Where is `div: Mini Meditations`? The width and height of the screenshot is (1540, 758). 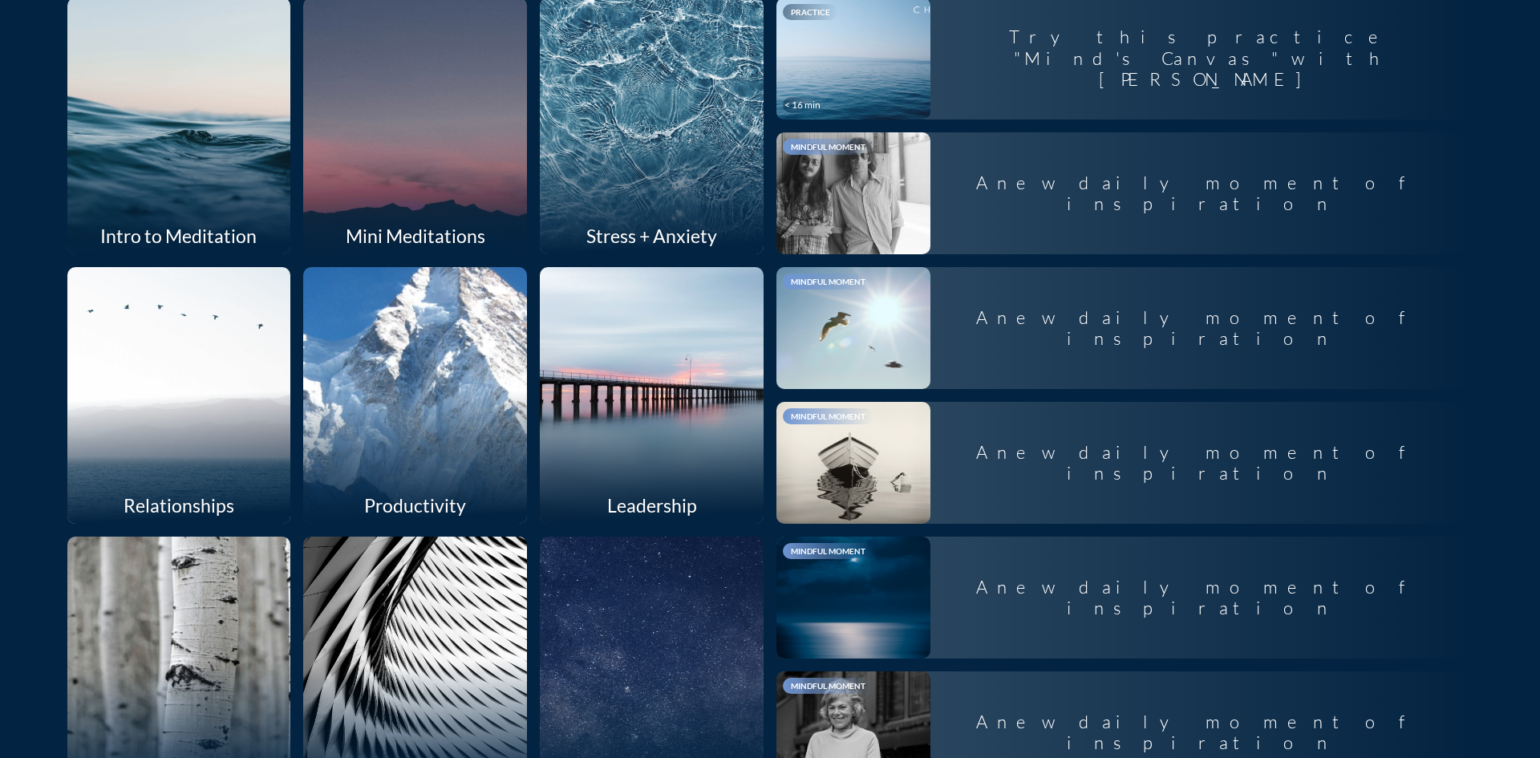
div: Mini Meditations is located at coordinates (415, 236).